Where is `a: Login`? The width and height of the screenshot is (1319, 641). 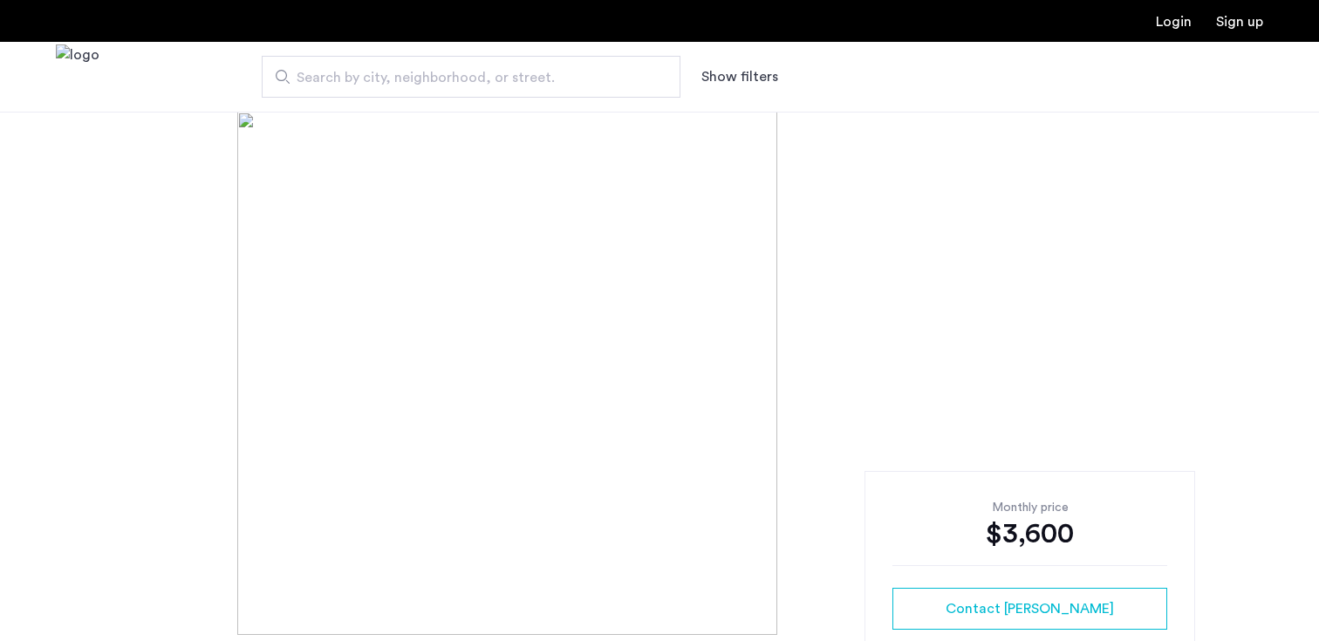 a: Login is located at coordinates (1173, 22).